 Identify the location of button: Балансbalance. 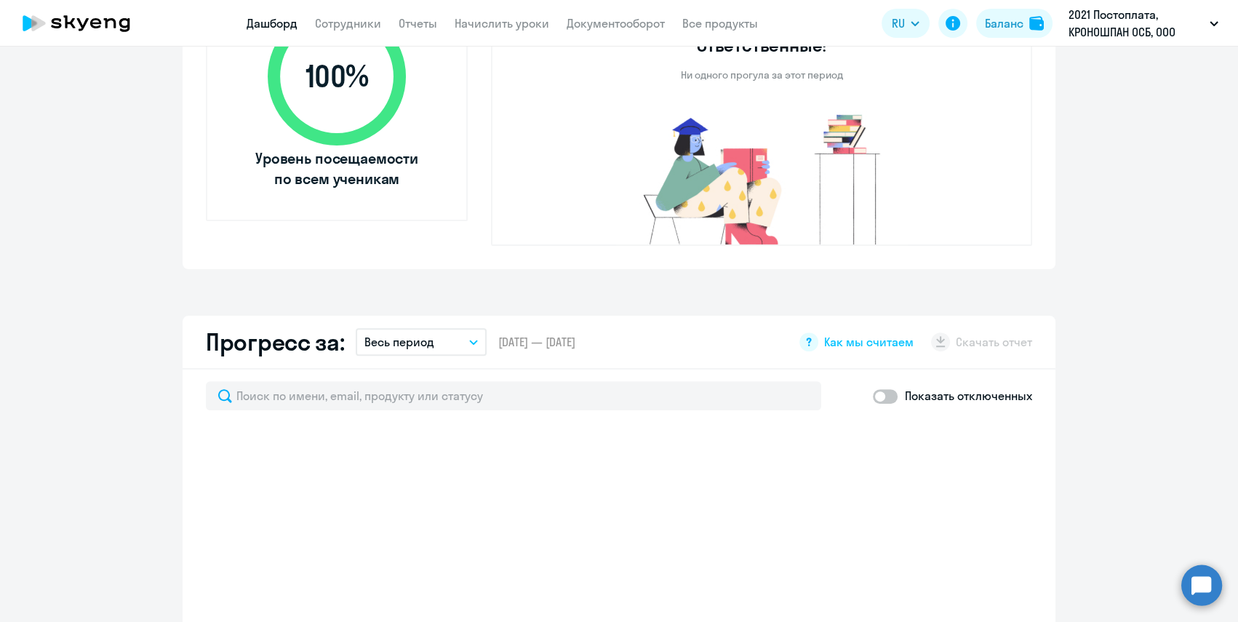
(1014, 23).